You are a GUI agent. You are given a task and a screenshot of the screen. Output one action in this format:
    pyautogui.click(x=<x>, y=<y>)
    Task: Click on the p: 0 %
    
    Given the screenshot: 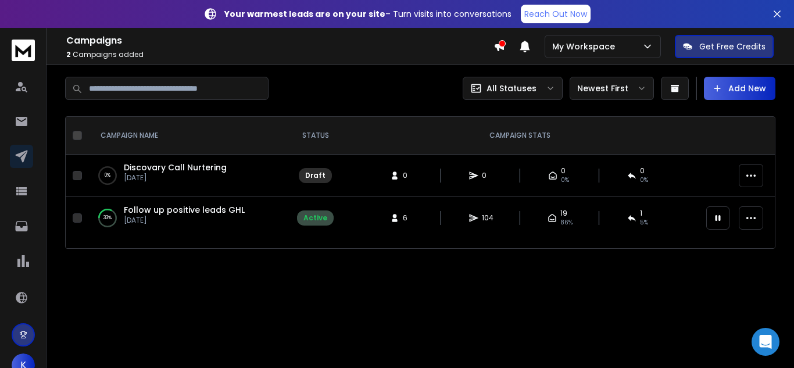 What is the action you would take?
    pyautogui.click(x=108, y=176)
    